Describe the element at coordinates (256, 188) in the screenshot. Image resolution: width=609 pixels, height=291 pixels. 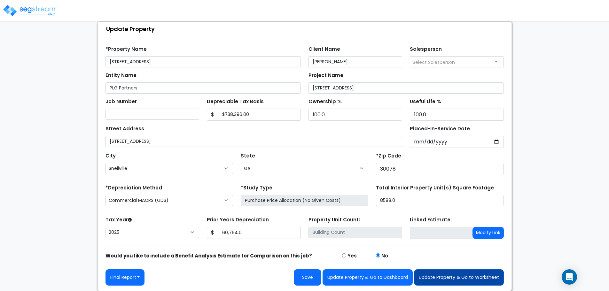
I see `label: *Study Type` at that location.